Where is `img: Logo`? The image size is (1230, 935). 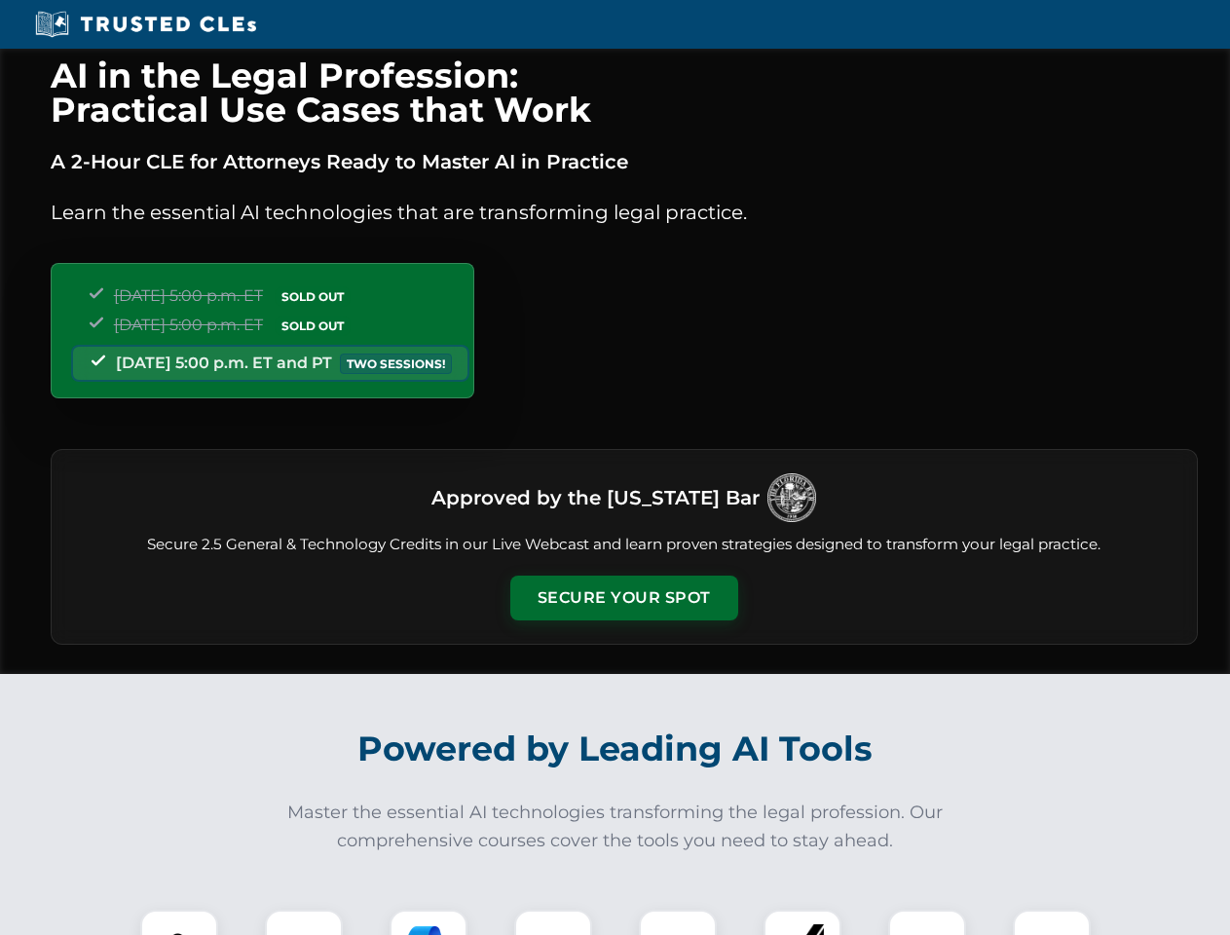
img: Logo is located at coordinates (792, 498).